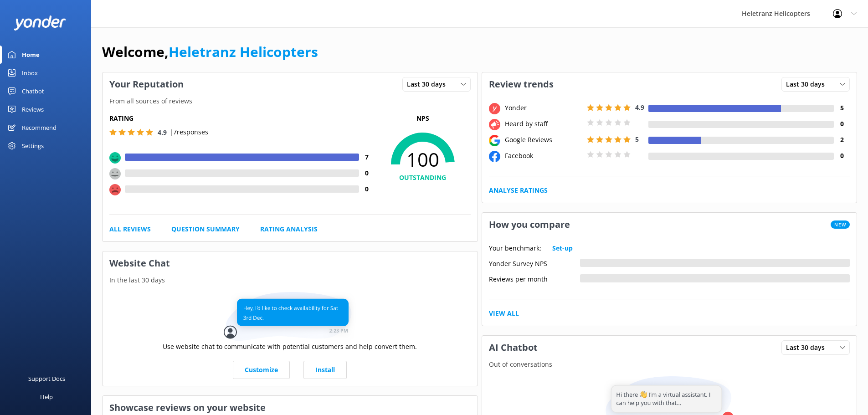  What do you see at coordinates (33, 91) in the screenshot?
I see `div: Chatbot` at bounding box center [33, 91].